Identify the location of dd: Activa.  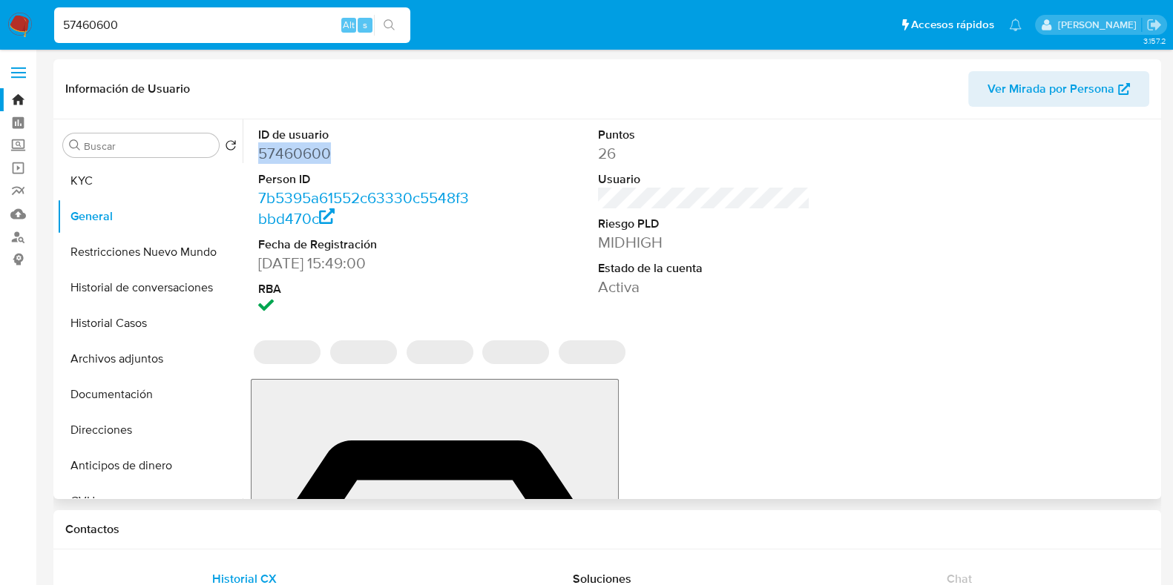
(704, 287).